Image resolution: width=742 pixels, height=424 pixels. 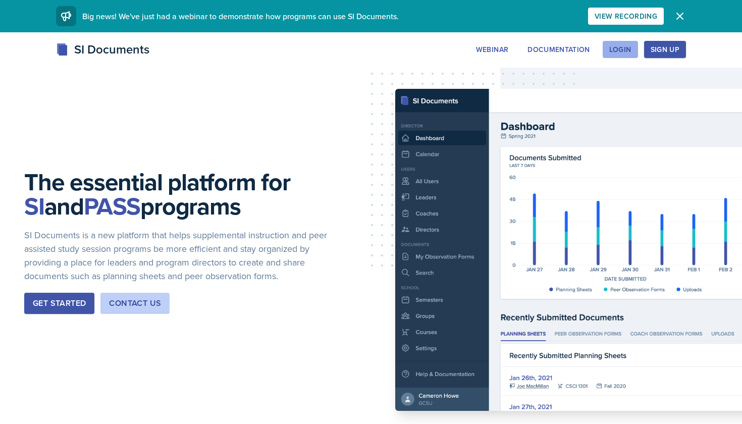 What do you see at coordinates (492, 49) in the screenshot?
I see `div: Webinar` at bounding box center [492, 49].